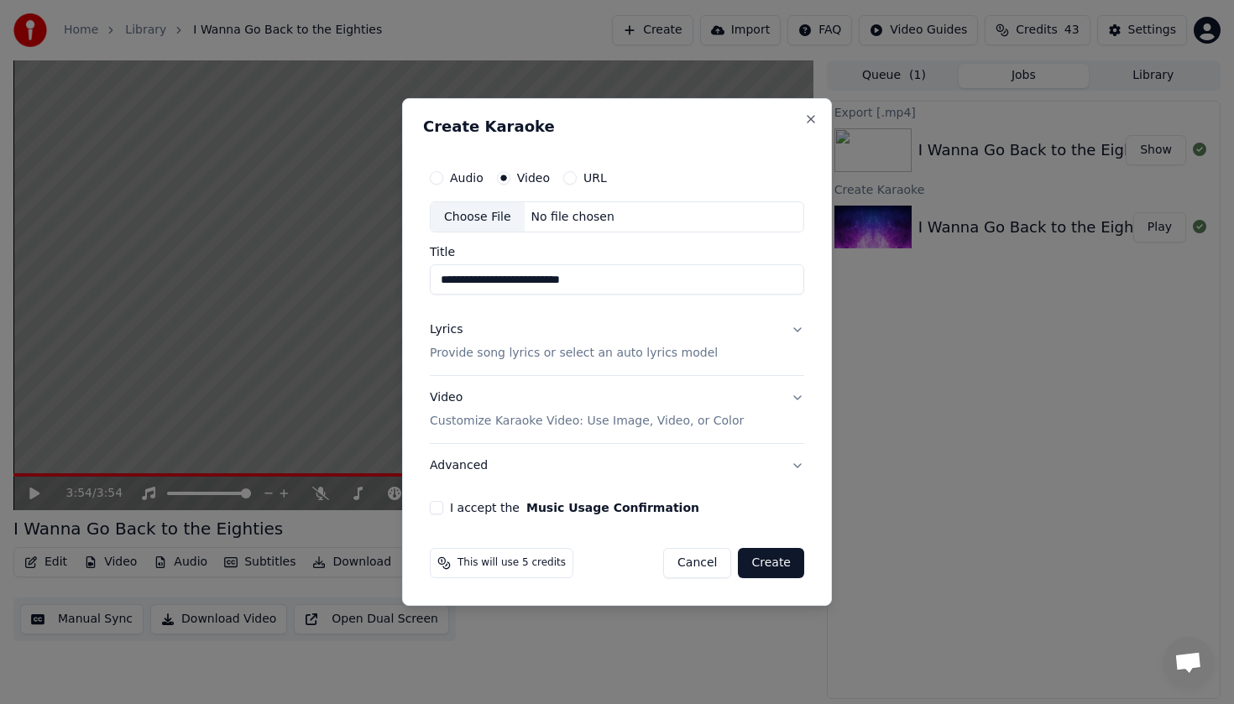 The width and height of the screenshot is (1234, 704). What do you see at coordinates (617, 410) in the screenshot?
I see `button: VideoCustomize Karaoke Video: Use Image, Video, or Color` at bounding box center [617, 410].